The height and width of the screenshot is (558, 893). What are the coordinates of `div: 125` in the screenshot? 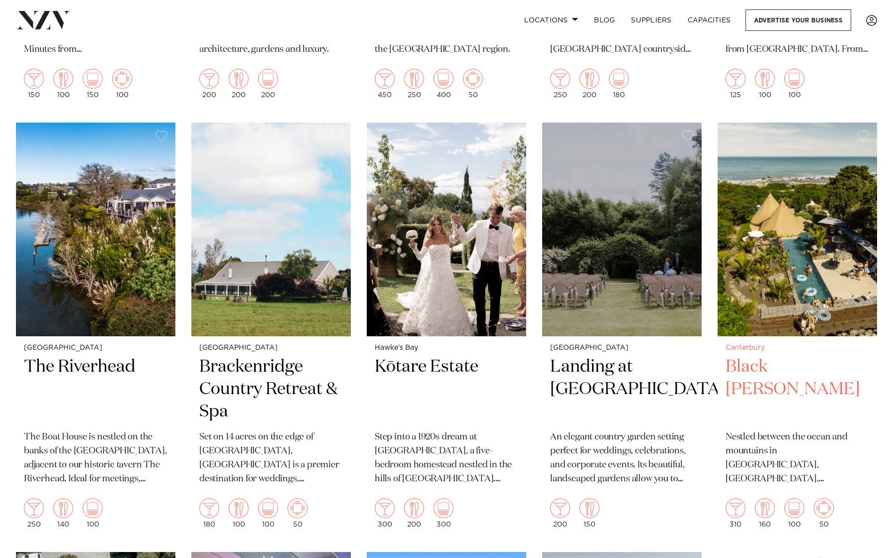 It's located at (736, 84).